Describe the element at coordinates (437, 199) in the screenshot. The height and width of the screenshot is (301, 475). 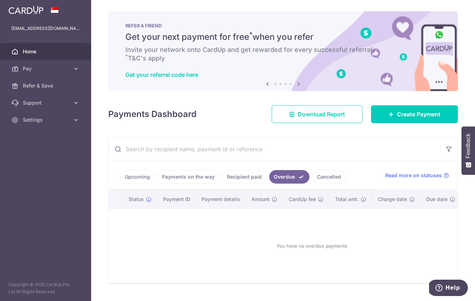
I see `span: Due date` at that location.